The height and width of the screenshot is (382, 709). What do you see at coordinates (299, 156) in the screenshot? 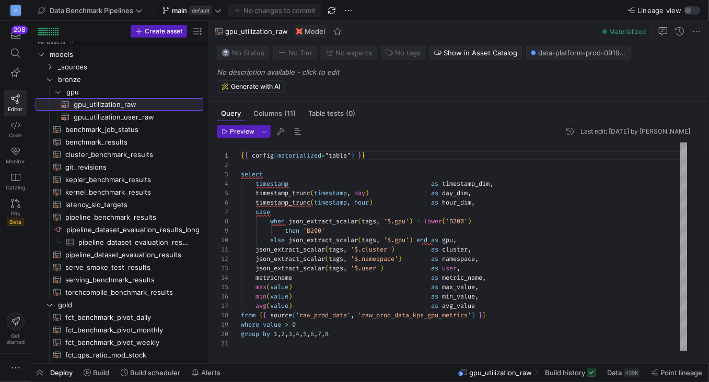
I see `span: materialized` at bounding box center [299, 156].